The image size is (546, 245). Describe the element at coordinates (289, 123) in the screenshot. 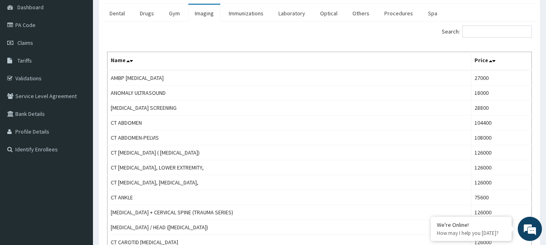

I see `td: CT ABDOMEN` at that location.